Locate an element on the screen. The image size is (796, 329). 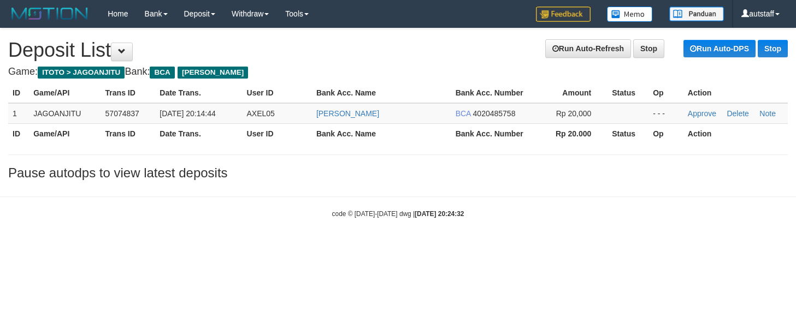
th: Amount is located at coordinates (572, 93).